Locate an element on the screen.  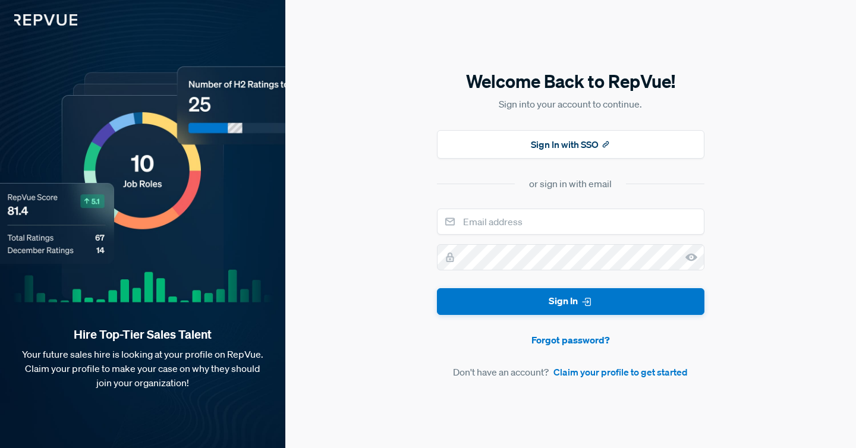
div: or sign in with email is located at coordinates (570, 184).